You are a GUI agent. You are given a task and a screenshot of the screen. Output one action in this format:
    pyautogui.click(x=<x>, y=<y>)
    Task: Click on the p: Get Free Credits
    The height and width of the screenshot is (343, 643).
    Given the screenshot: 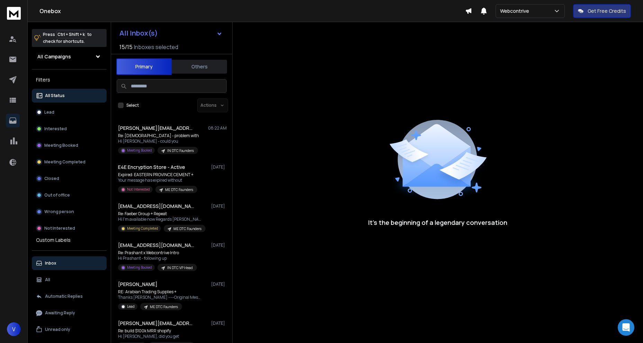 What is the action you would take?
    pyautogui.click(x=606, y=11)
    